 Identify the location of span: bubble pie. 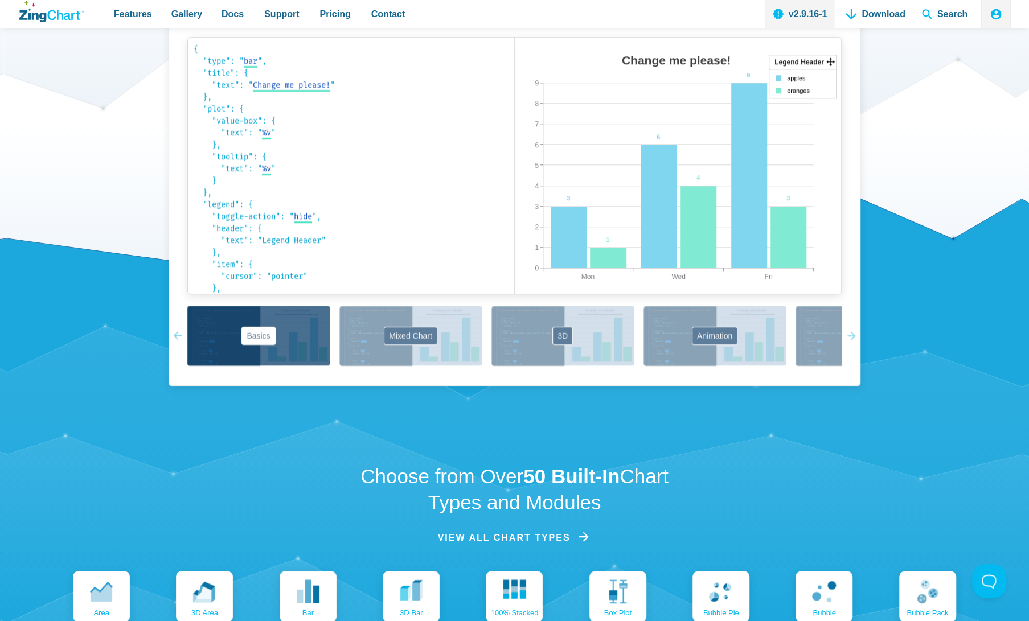
(721, 612).